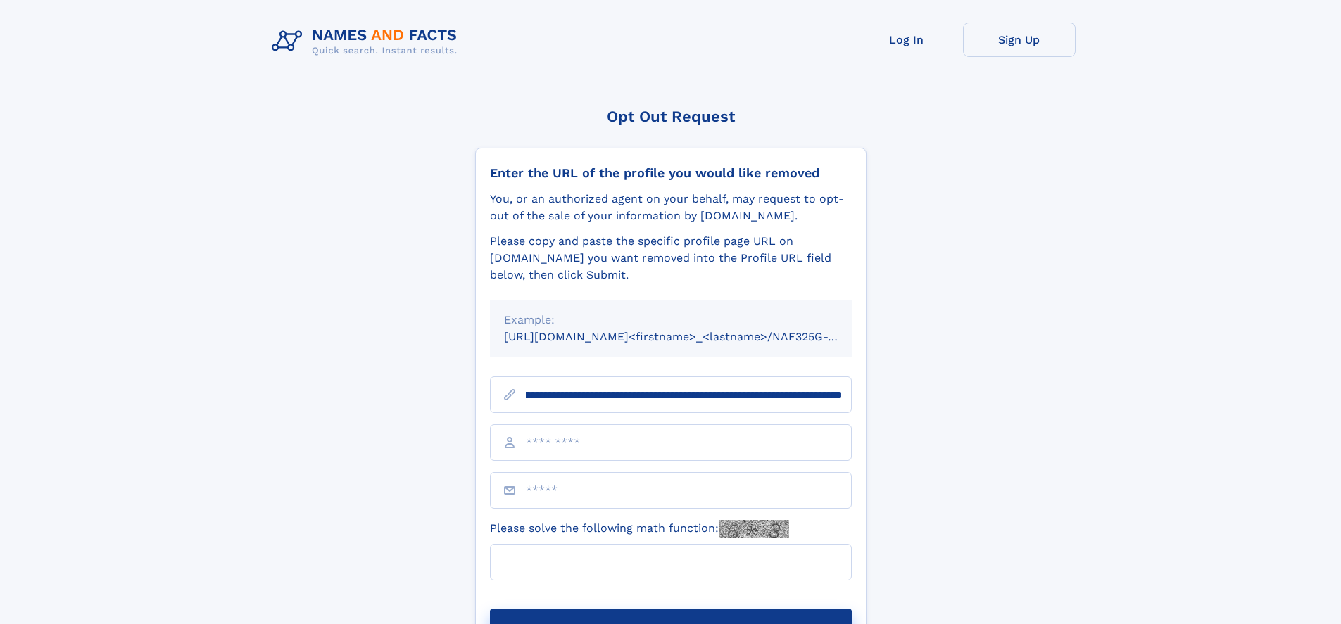 The width and height of the screenshot is (1341, 624). Describe the element at coordinates (671, 116) in the screenshot. I see `div: Opt Out Request` at that location.